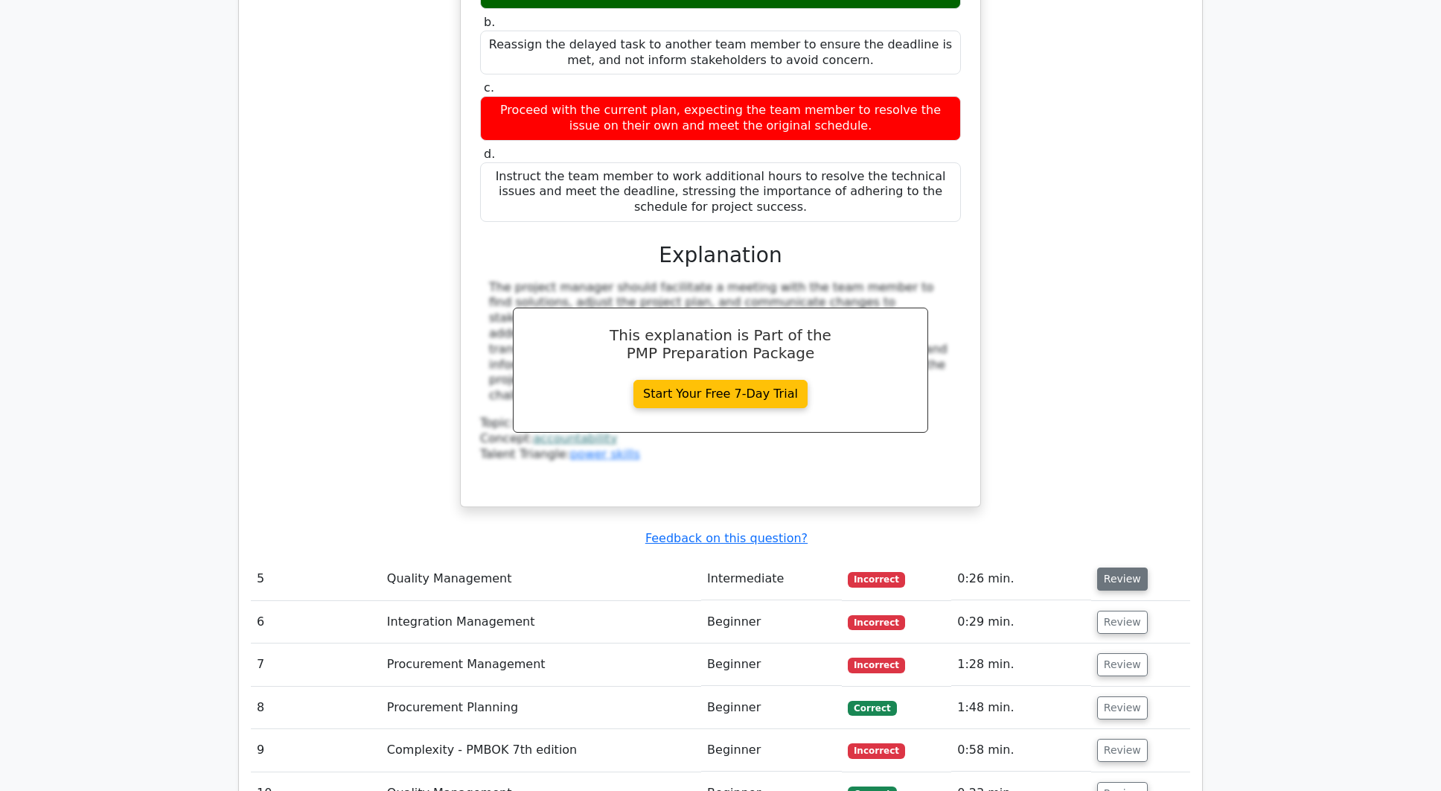 Image resolution: width=1441 pixels, height=791 pixels. What do you see at coordinates (316, 664) in the screenshot?
I see `td: 7` at bounding box center [316, 664].